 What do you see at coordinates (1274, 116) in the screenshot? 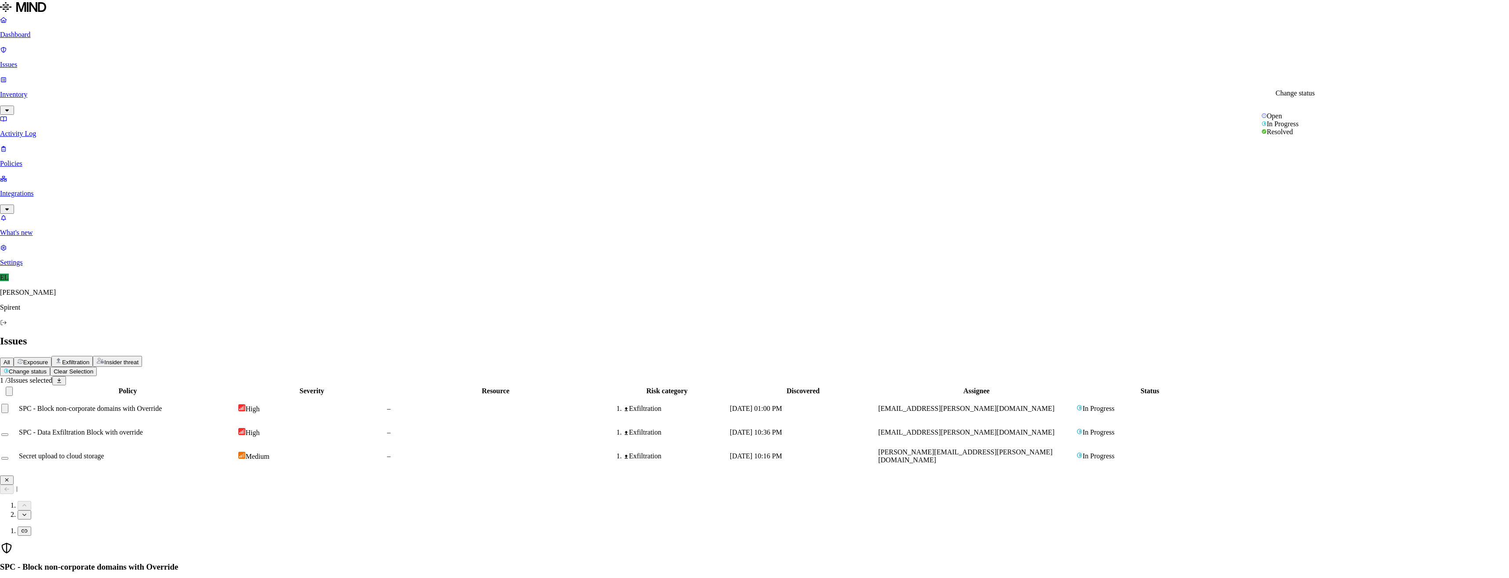
I see `span: Open` at bounding box center [1274, 116].